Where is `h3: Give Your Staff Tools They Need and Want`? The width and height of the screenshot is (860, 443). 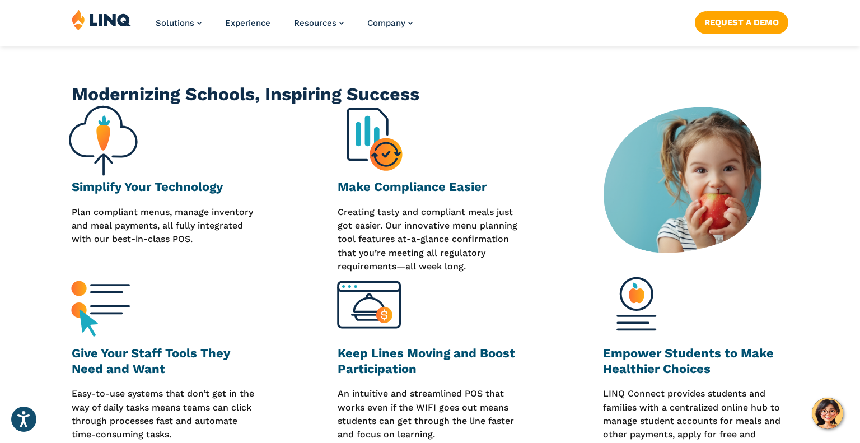 h3: Give Your Staff Tools They Need and Want is located at coordinates (164, 361).